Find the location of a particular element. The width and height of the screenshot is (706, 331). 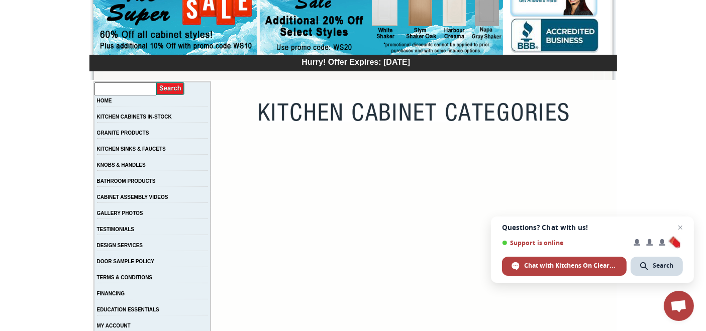

a: FINANCING is located at coordinates (111, 293).